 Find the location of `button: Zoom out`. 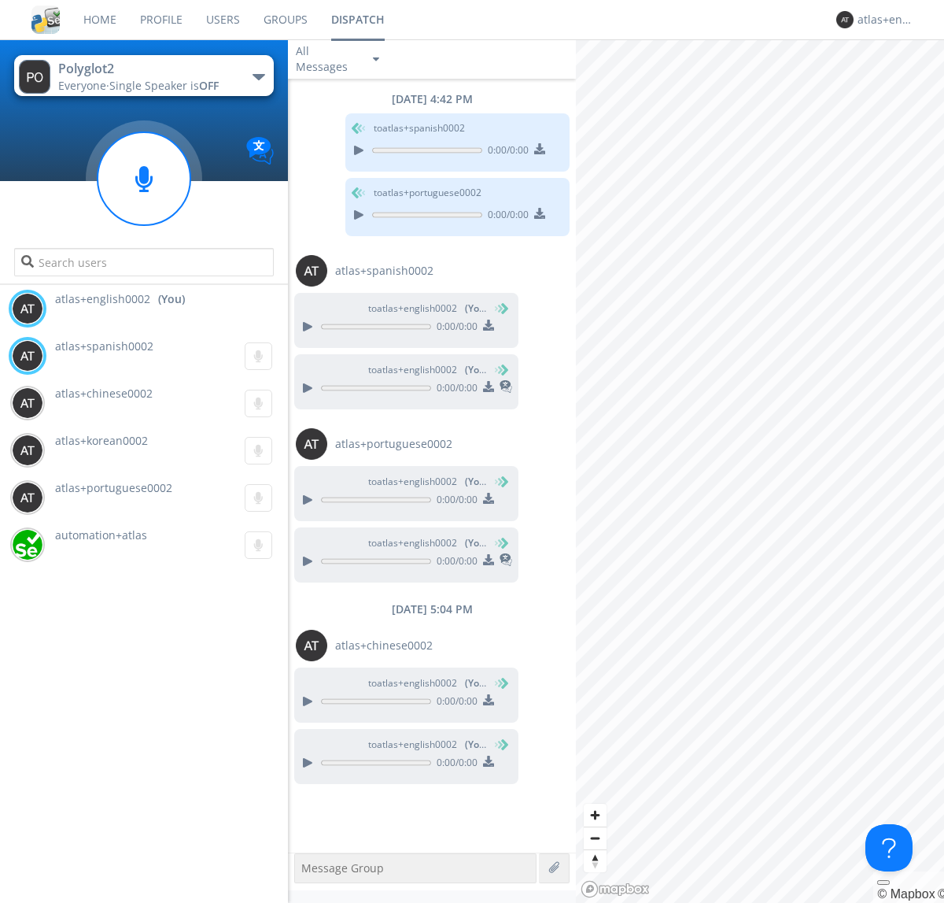

button: Zoom out is located at coordinates (595, 837).